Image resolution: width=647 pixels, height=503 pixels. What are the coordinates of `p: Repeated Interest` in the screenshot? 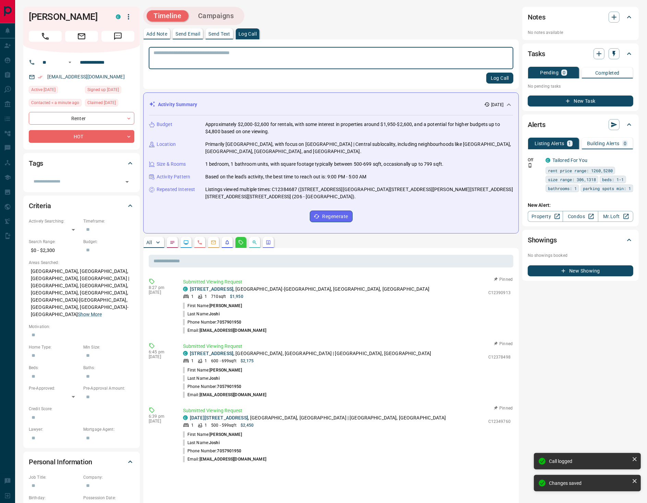 It's located at (176, 189).